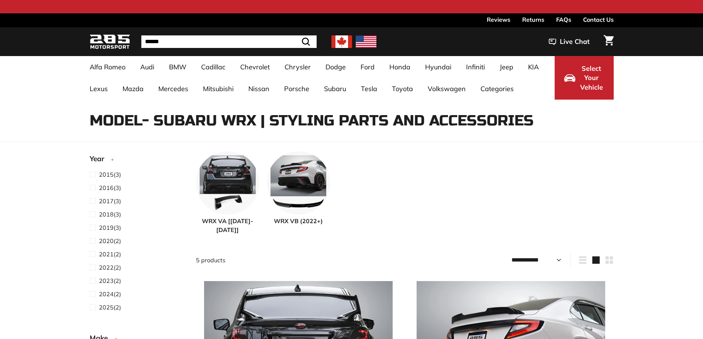 Image resolution: width=703 pixels, height=339 pixels. What do you see at coordinates (475, 67) in the screenshot?
I see `a: Infiniti` at bounding box center [475, 67].